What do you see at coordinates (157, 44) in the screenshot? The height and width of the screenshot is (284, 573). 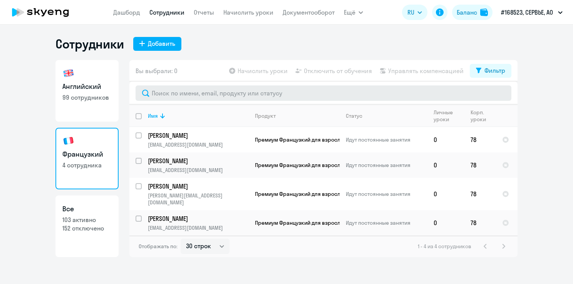 I see `button: Добавить` at bounding box center [157, 44].